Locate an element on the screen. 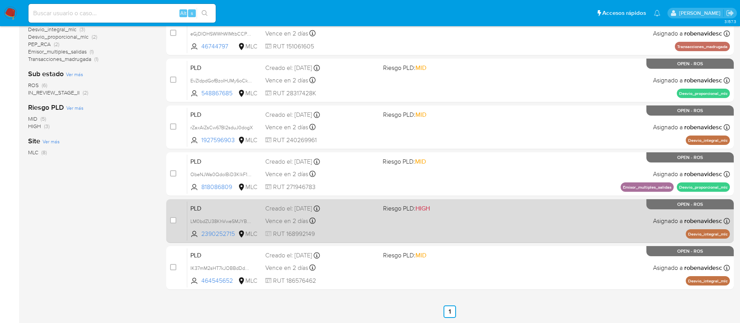  button: search-icon is located at coordinates (204, 13).